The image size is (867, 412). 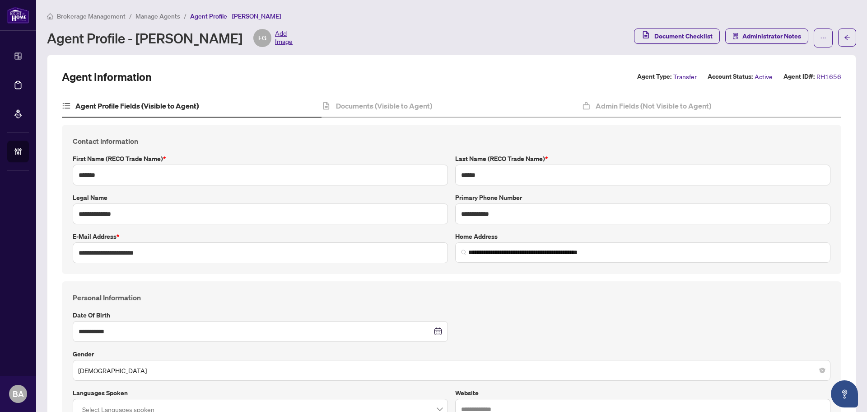 What do you see at coordinates (464, 252) in the screenshot?
I see `img: search_icon` at bounding box center [464, 252].